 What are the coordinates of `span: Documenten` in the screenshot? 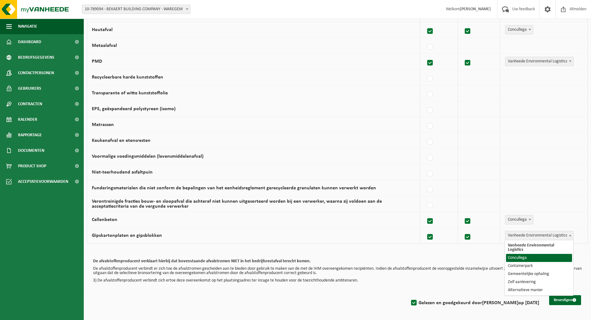 It's located at (31, 150).